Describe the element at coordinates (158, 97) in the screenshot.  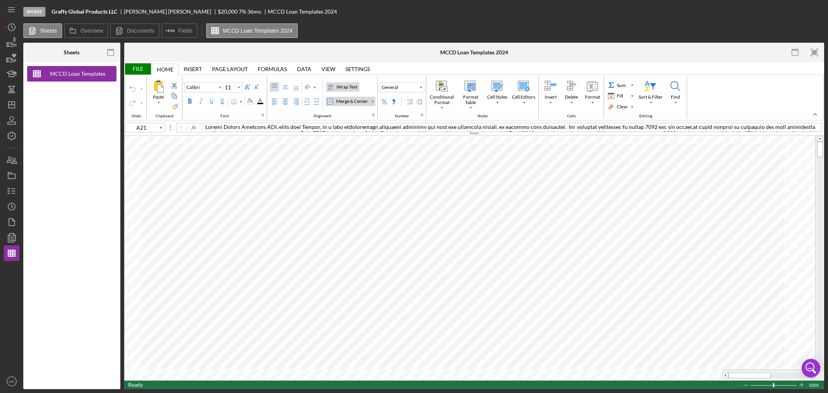
I see `div: Paste` at that location.